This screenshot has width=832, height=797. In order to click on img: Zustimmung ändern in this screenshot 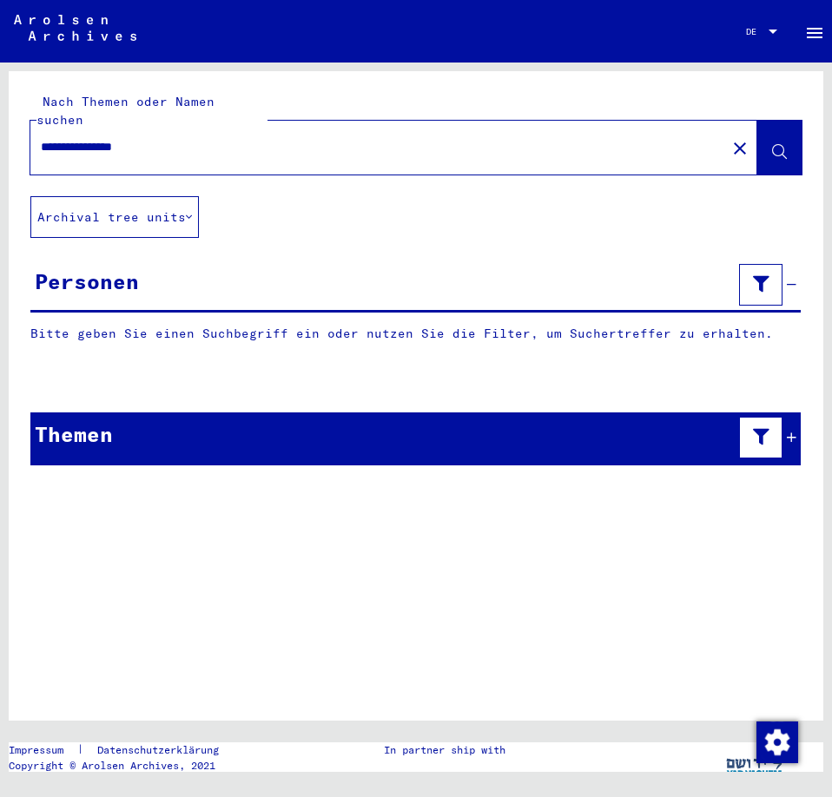, I will do `click(777, 742)`.